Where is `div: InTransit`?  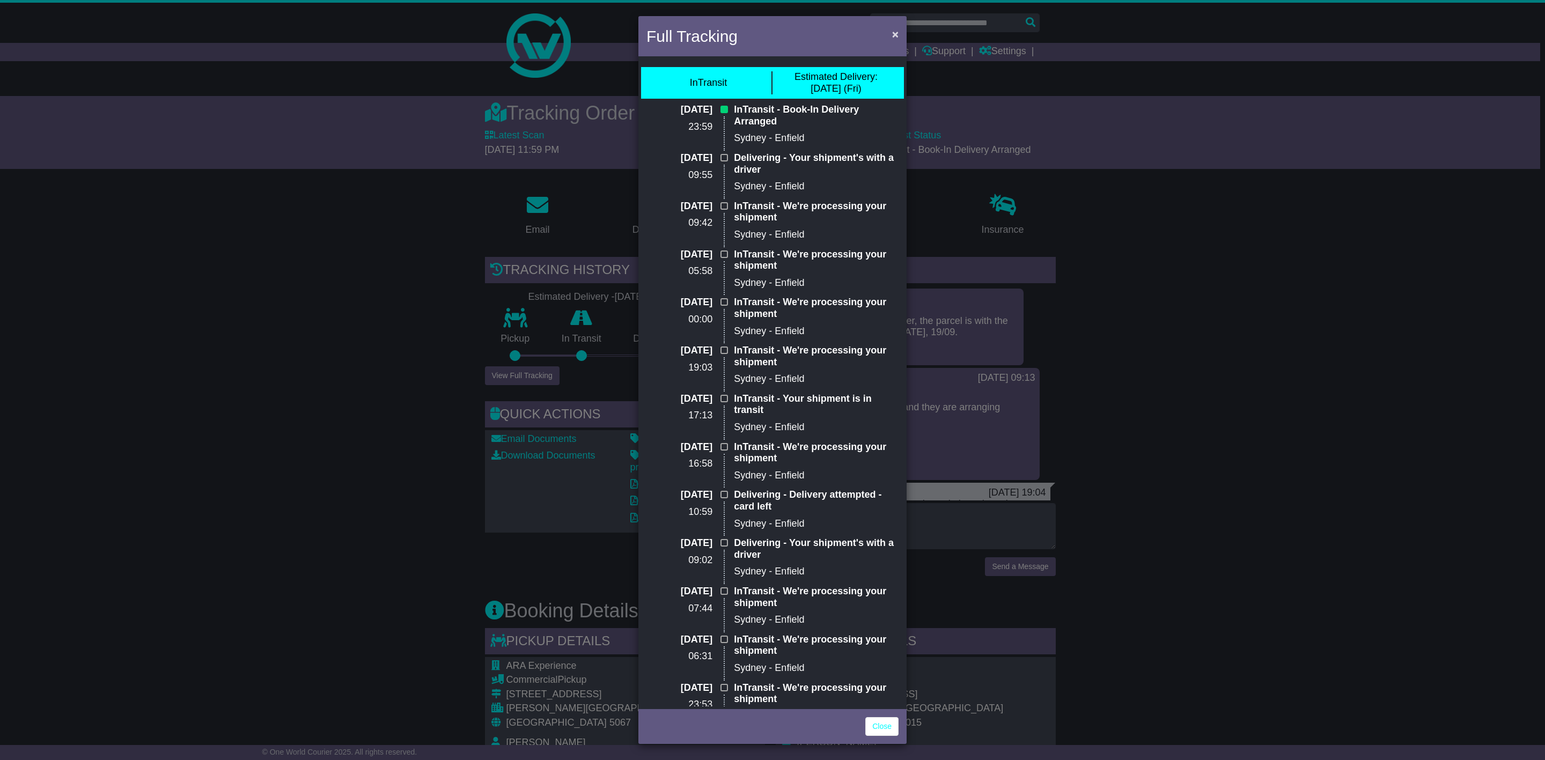 div: InTransit is located at coordinates (708, 83).